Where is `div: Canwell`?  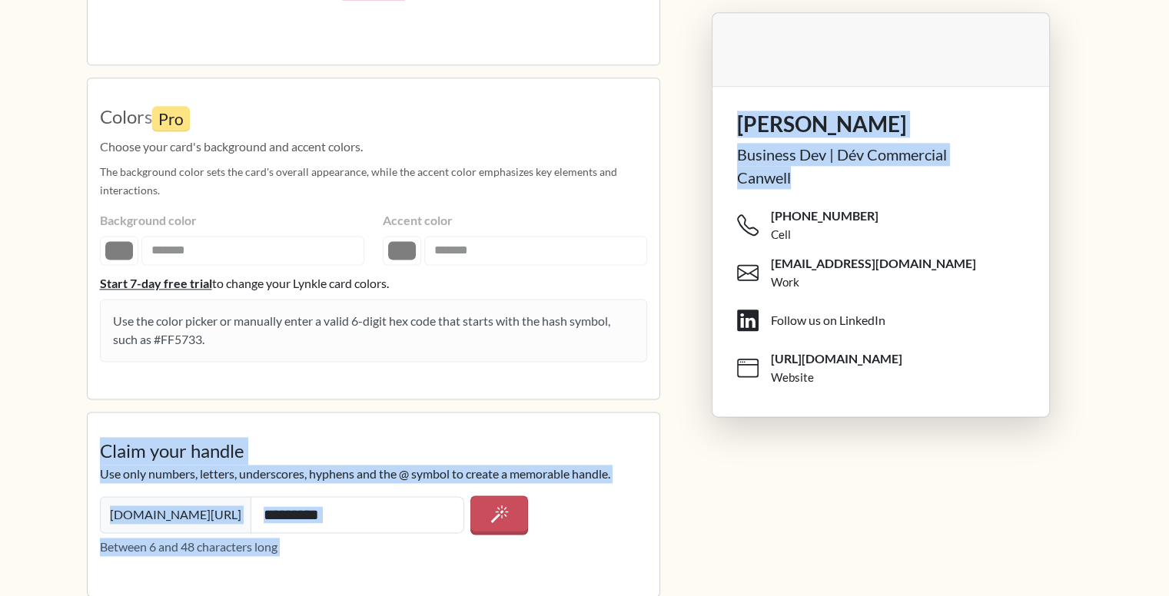 div: Canwell is located at coordinates (881, 178).